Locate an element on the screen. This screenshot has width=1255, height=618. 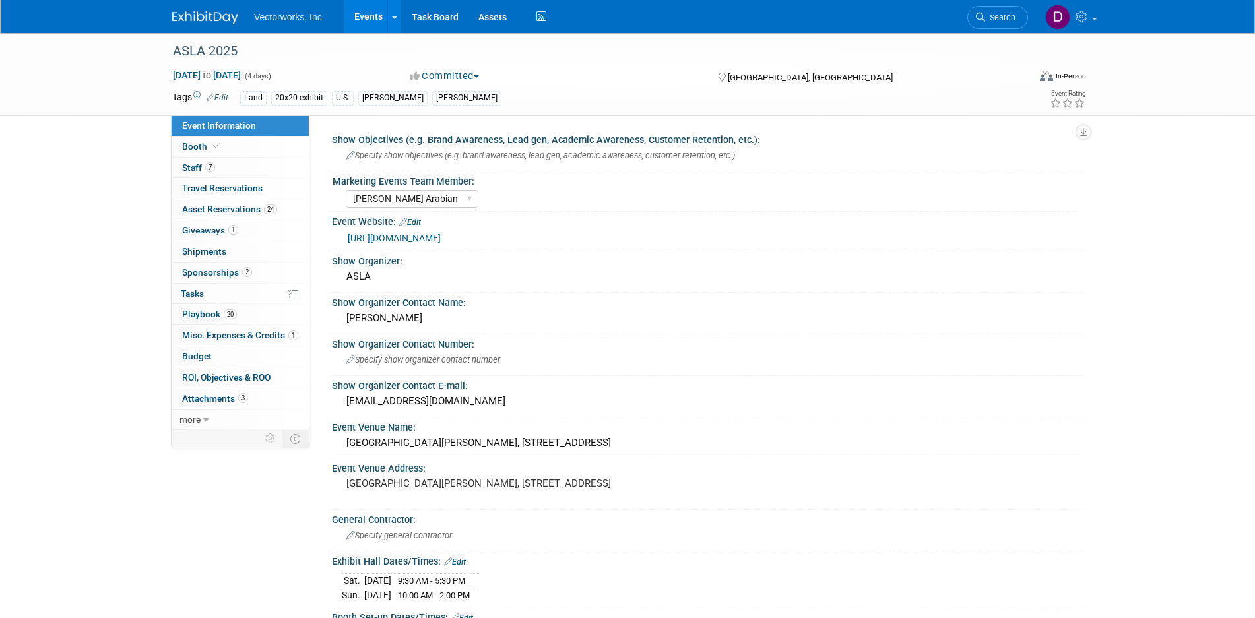
div: Event Rating is located at coordinates (1068, 94).